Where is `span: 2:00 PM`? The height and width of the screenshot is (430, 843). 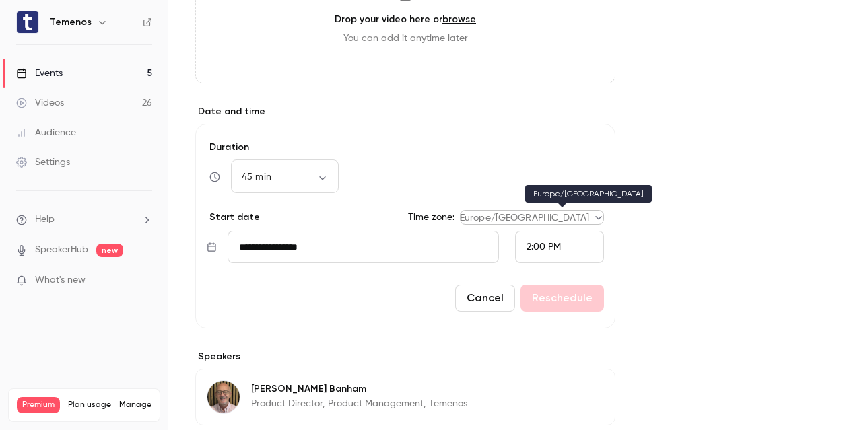
span: 2:00 PM is located at coordinates (543, 247).